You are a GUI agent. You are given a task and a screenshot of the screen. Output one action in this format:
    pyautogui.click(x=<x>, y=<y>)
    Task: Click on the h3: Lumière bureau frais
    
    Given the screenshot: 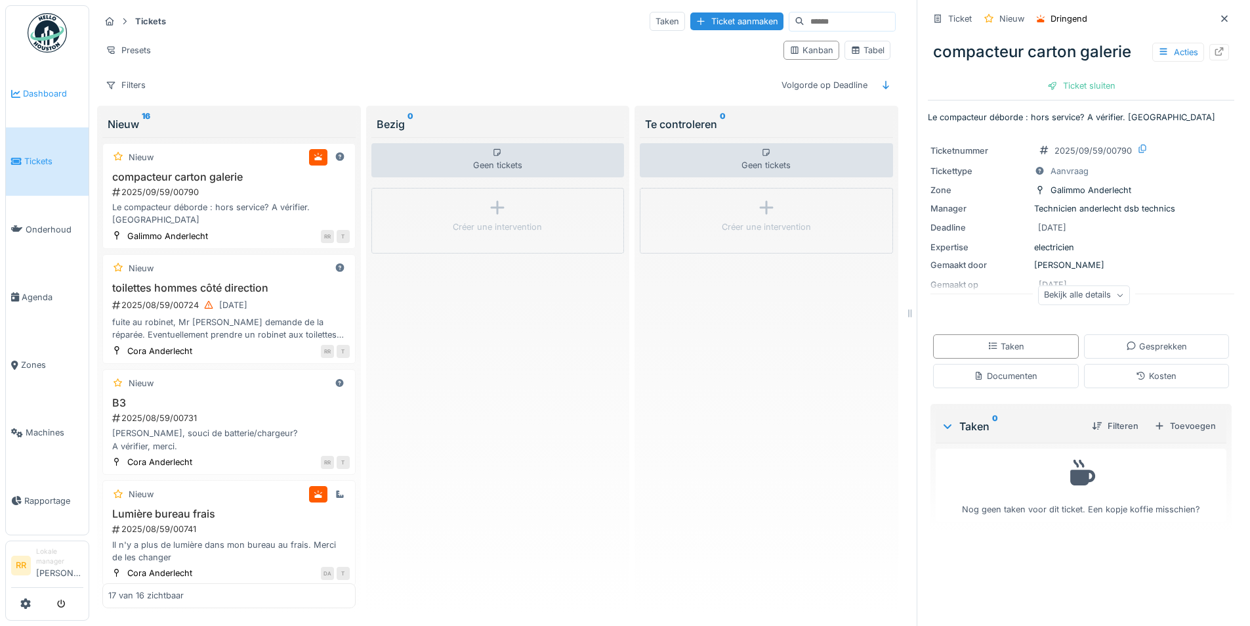 What is the action you would take?
    pyautogui.click(x=229, y=513)
    